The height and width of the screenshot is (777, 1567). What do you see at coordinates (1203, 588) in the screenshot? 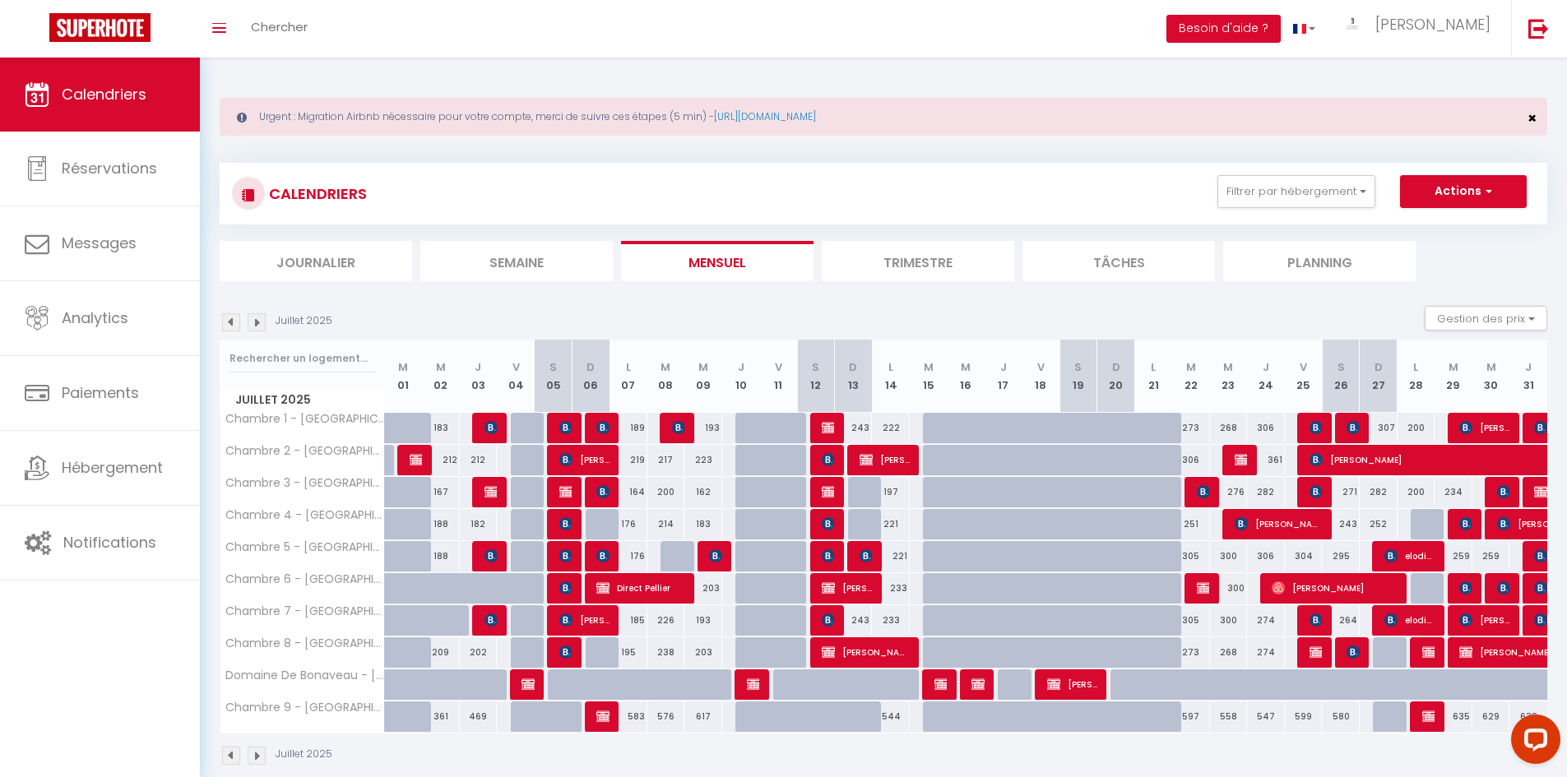
I see `span: Direct Hollandais` at bounding box center [1203, 588].